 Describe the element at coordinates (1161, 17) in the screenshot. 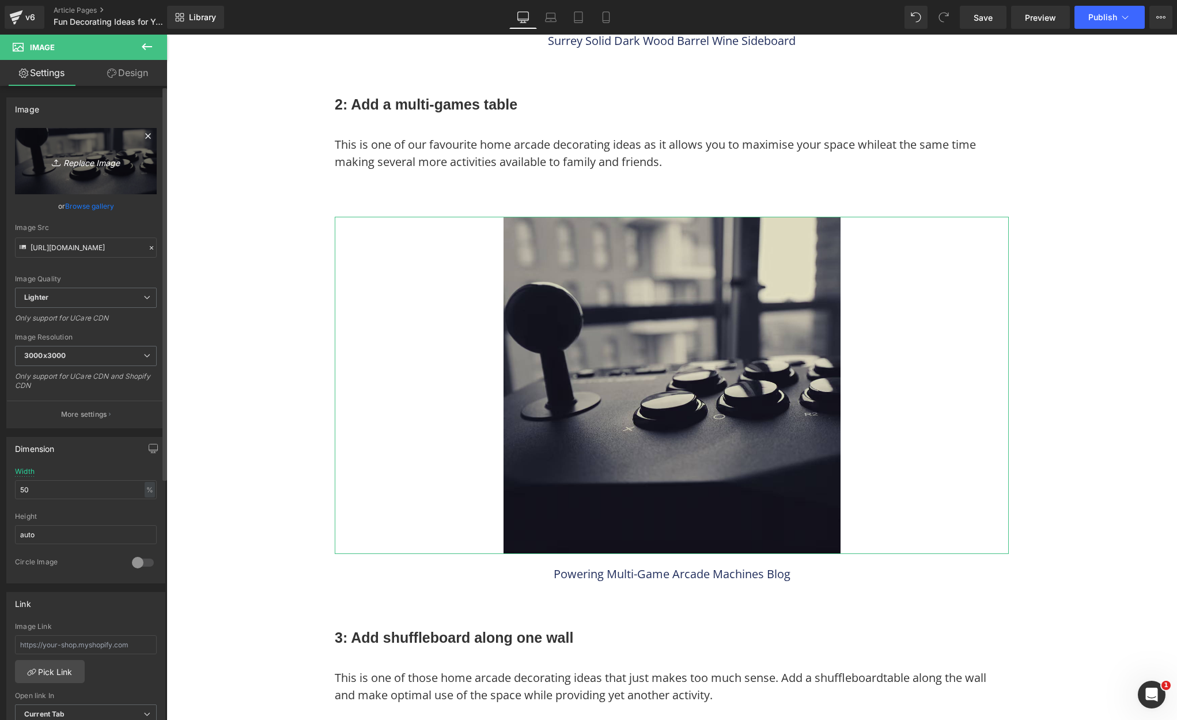

I see `button: More` at that location.